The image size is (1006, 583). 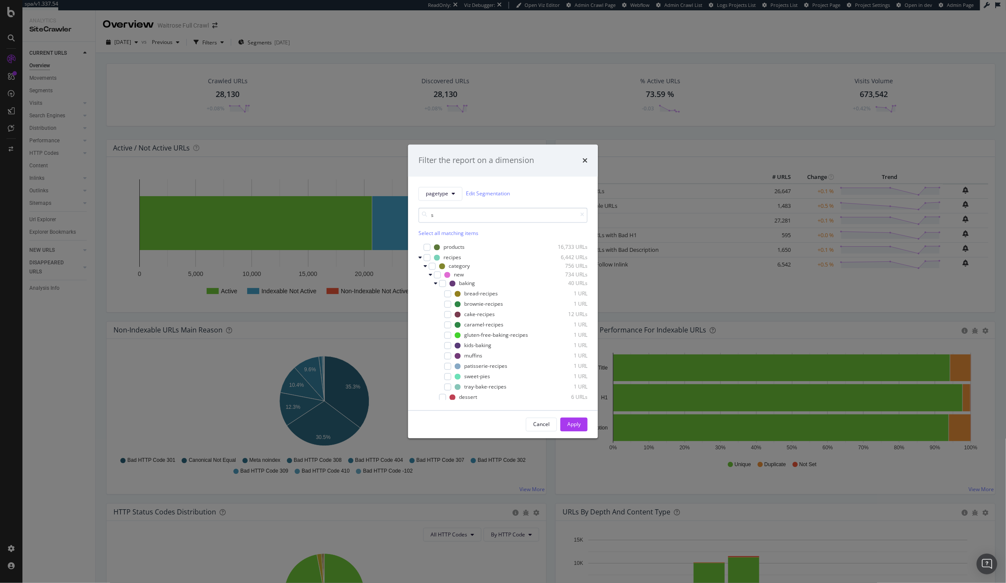 I want to click on div: 756 URLs, so click(x=567, y=266).